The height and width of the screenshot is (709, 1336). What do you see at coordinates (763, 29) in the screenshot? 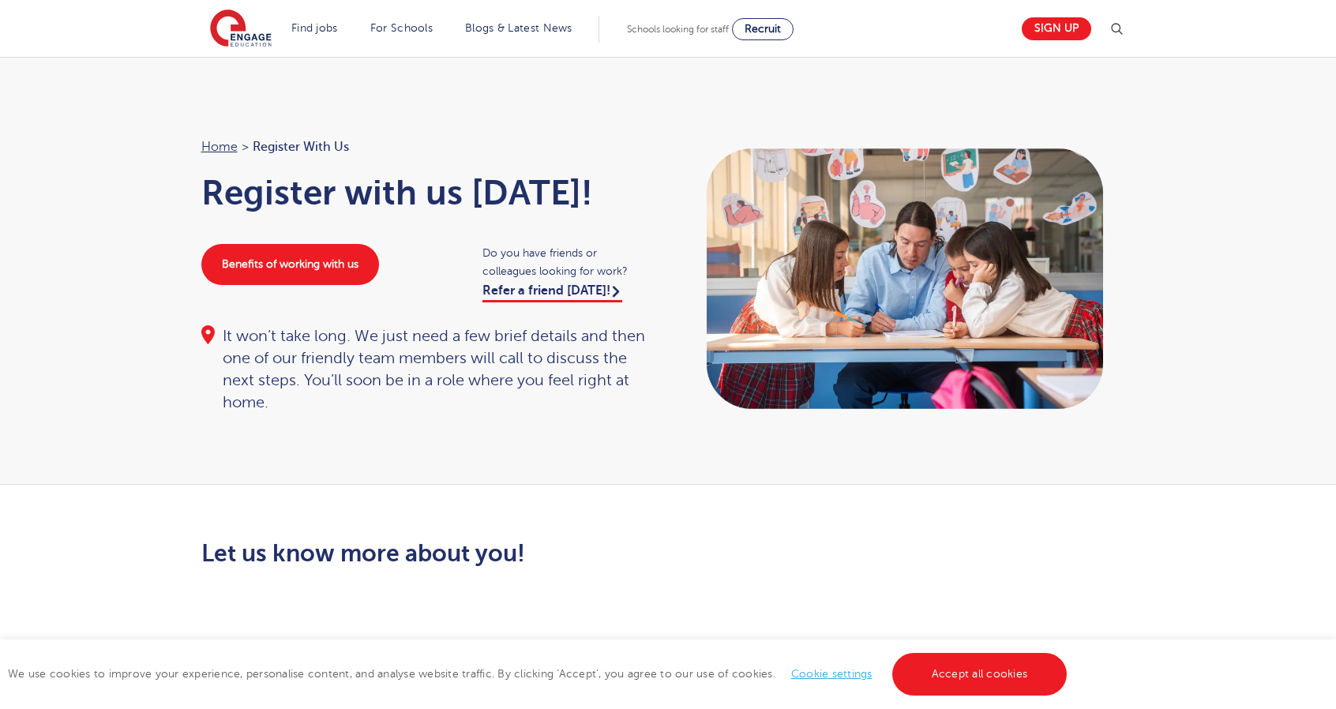
I see `a: Recruit` at bounding box center [763, 29].